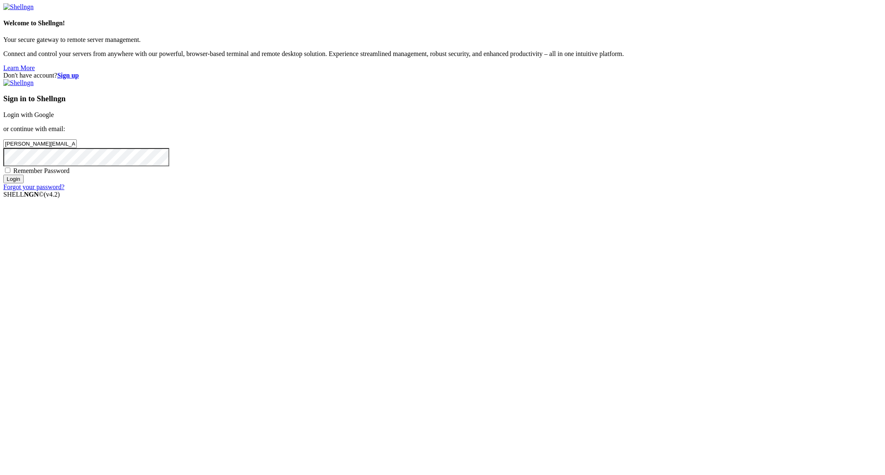  I want to click on input: Email address, so click(40, 144).